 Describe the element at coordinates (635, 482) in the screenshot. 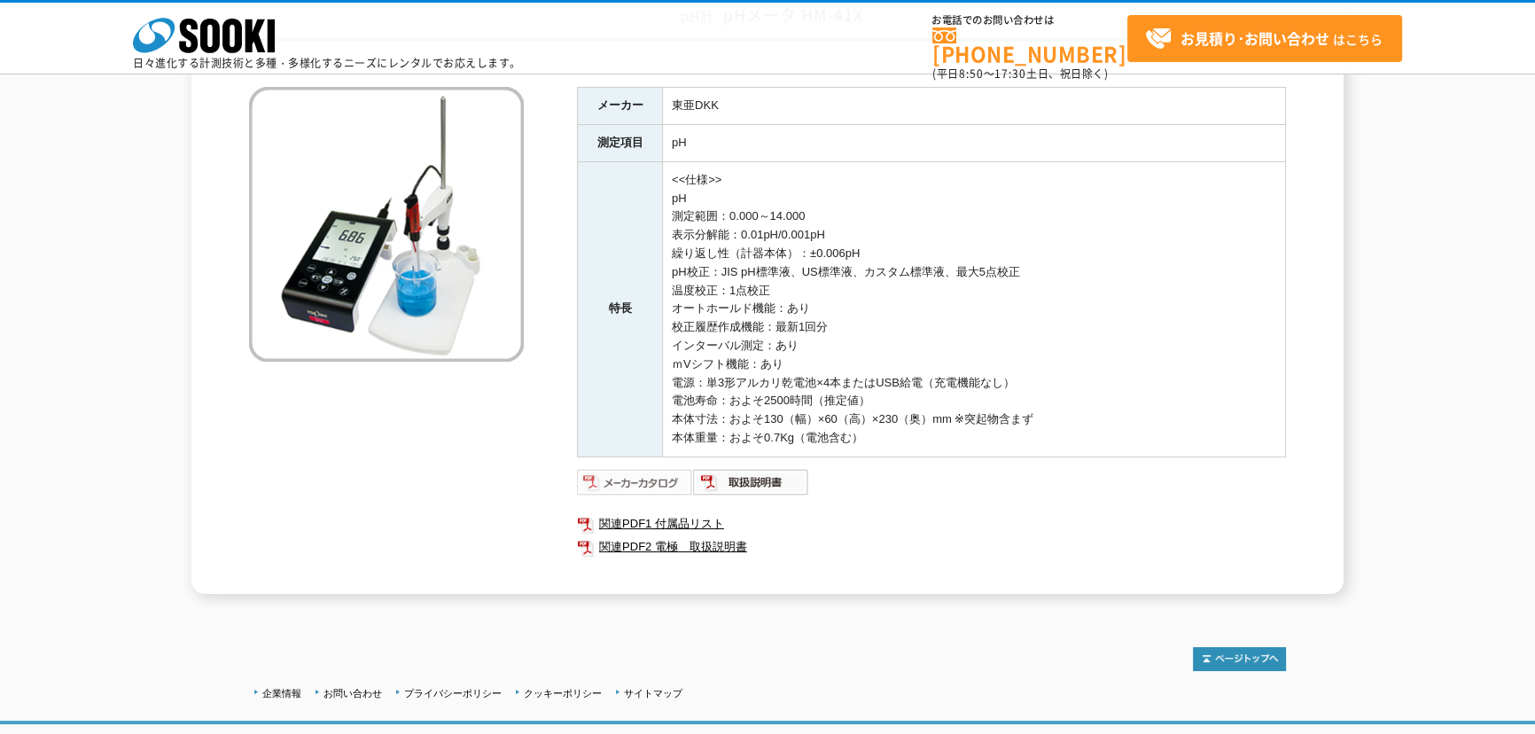

I see `img: メーカーカタログ` at that location.